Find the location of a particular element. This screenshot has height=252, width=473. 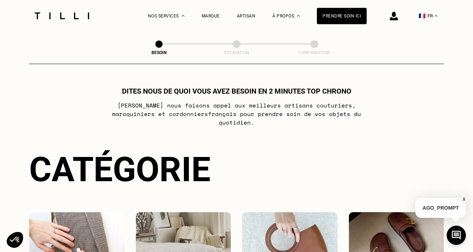

a: Artisan is located at coordinates (246, 16).